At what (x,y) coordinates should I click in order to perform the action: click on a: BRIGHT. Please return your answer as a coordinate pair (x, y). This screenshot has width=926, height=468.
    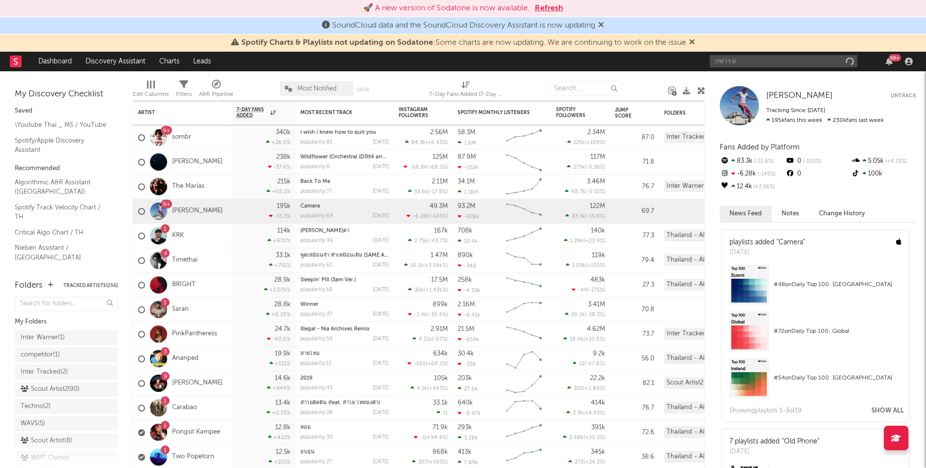
    Looking at the image, I should click on (184, 285).